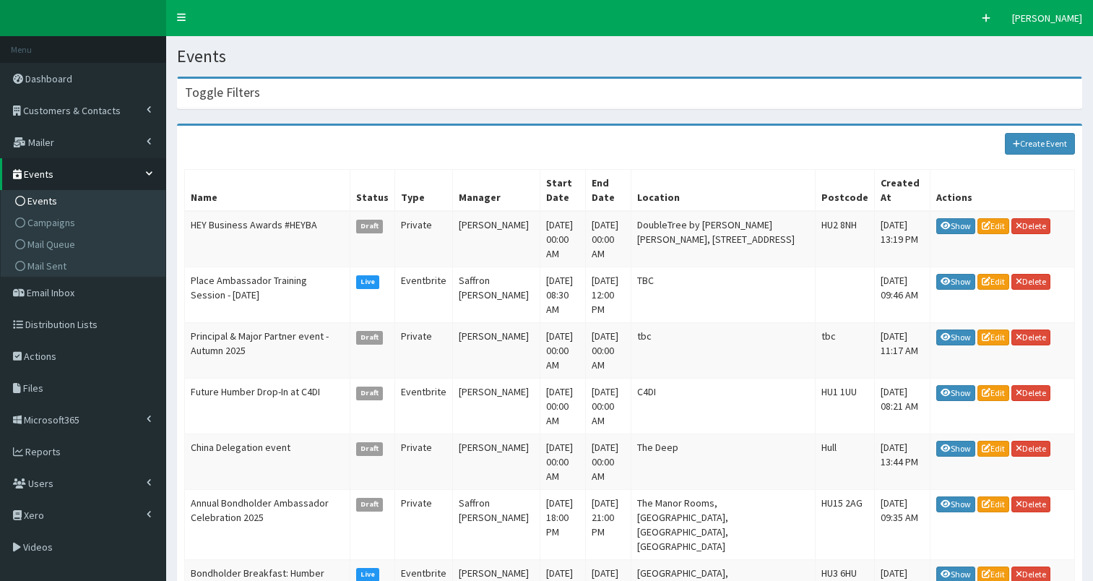  I want to click on th: Location, so click(723, 191).